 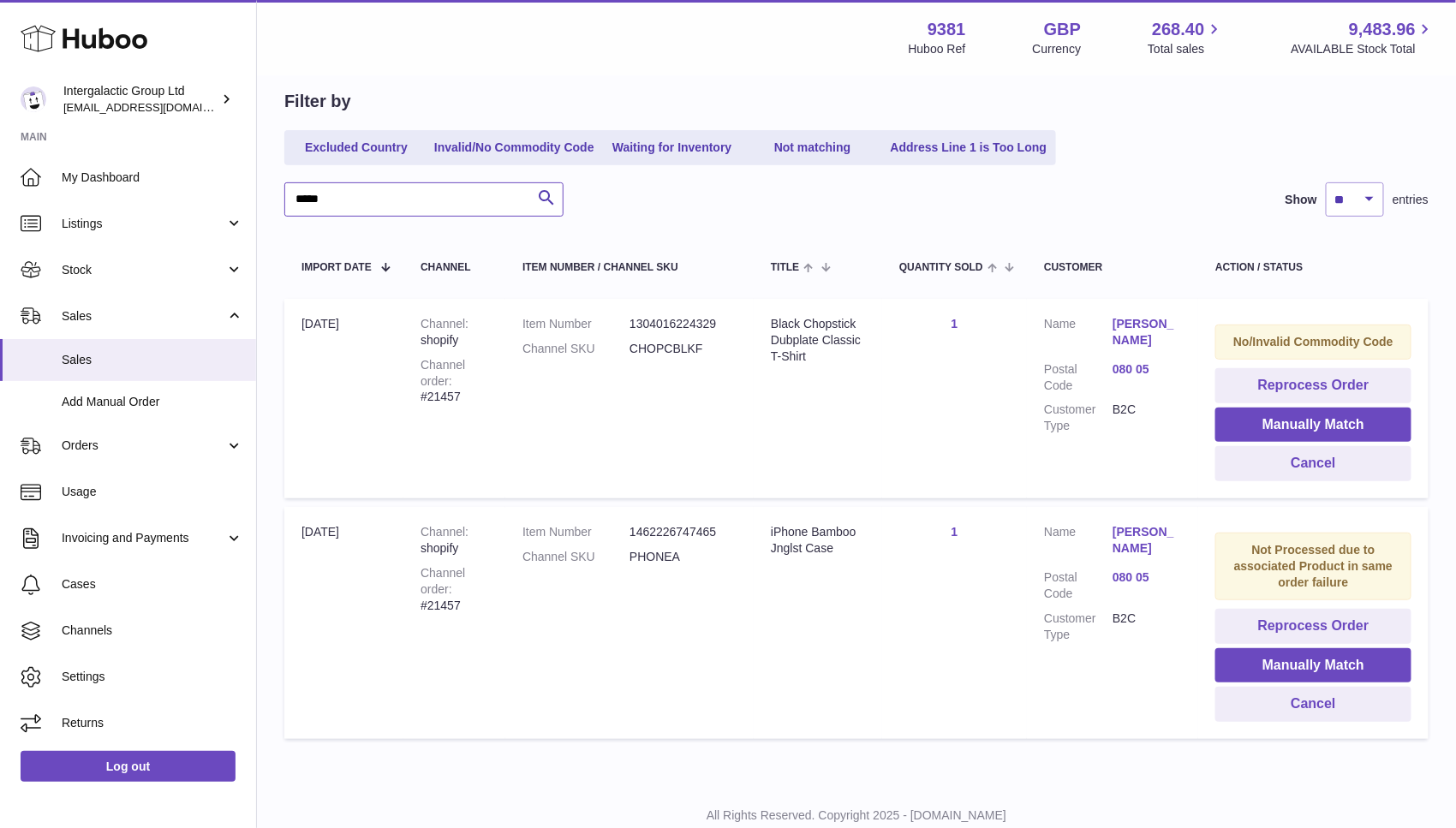 I want to click on span: Total sales, so click(x=1185, y=49).